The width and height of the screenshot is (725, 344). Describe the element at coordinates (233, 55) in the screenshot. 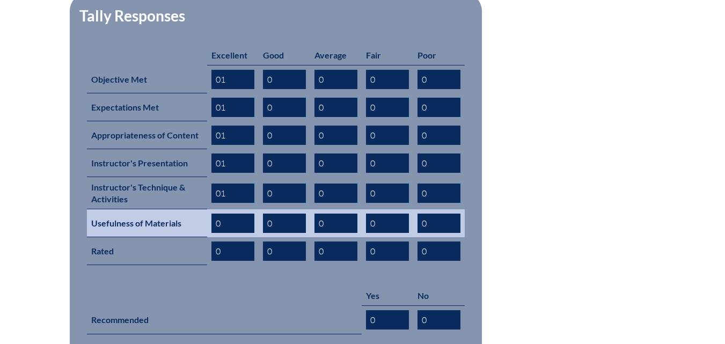

I see `th: Excellent` at that location.